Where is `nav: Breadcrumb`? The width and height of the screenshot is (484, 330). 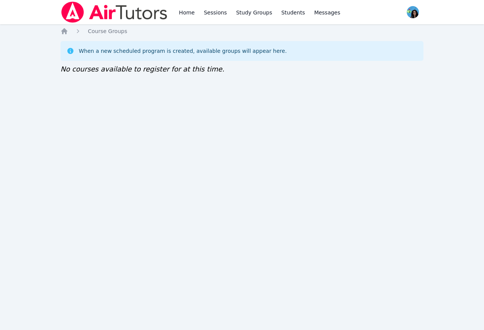
nav: Breadcrumb is located at coordinates (242, 31).